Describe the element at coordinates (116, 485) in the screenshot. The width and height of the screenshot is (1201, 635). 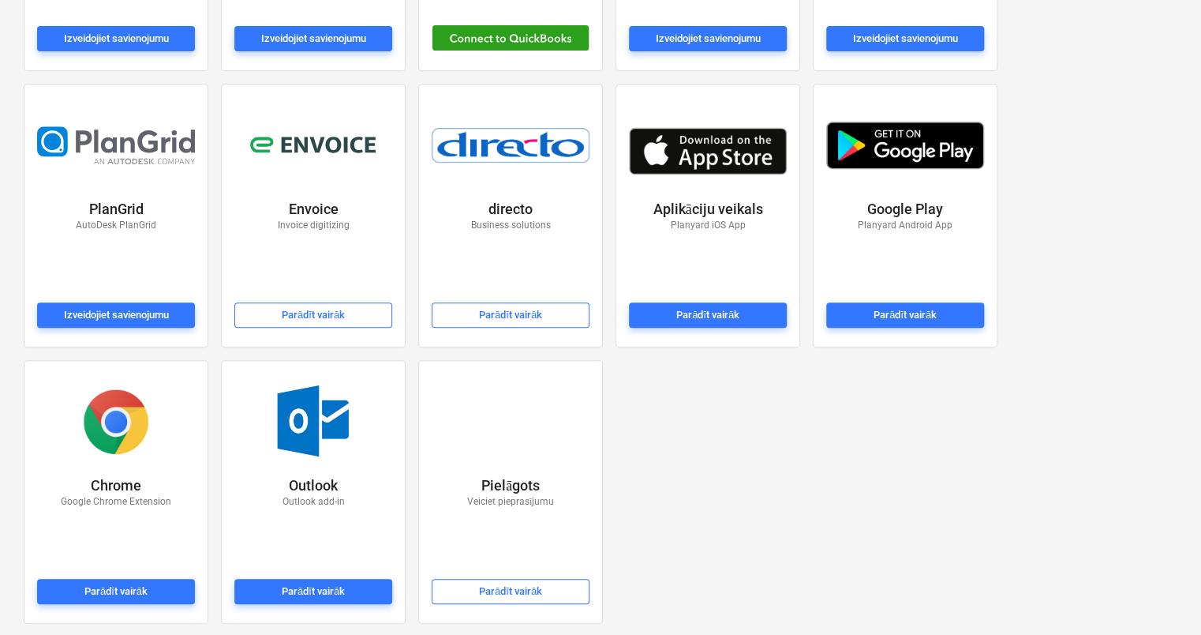
I see `p: Chrome` at that location.